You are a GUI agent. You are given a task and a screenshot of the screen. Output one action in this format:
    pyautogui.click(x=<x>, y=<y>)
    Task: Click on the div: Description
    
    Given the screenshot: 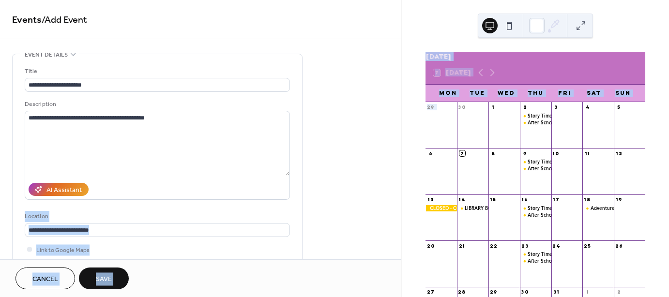 What is the action you would take?
    pyautogui.click(x=156, y=104)
    